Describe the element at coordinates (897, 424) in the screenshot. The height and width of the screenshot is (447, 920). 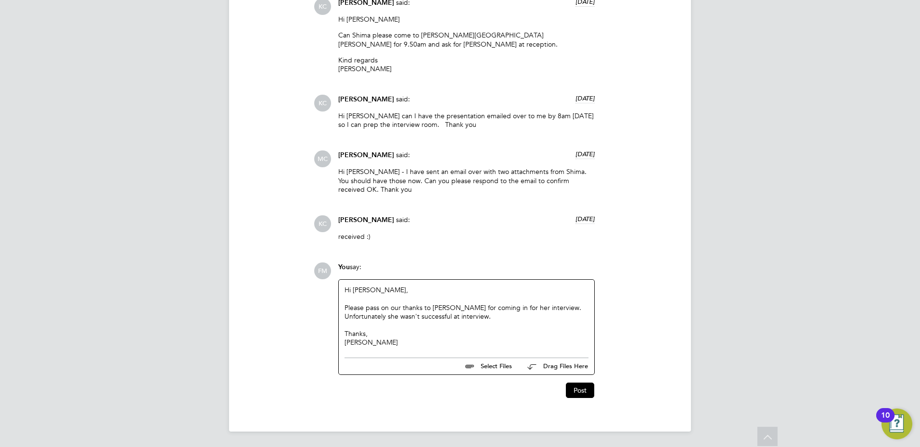
I see `button: Open Resource Center, 10 new notifications` at that location.